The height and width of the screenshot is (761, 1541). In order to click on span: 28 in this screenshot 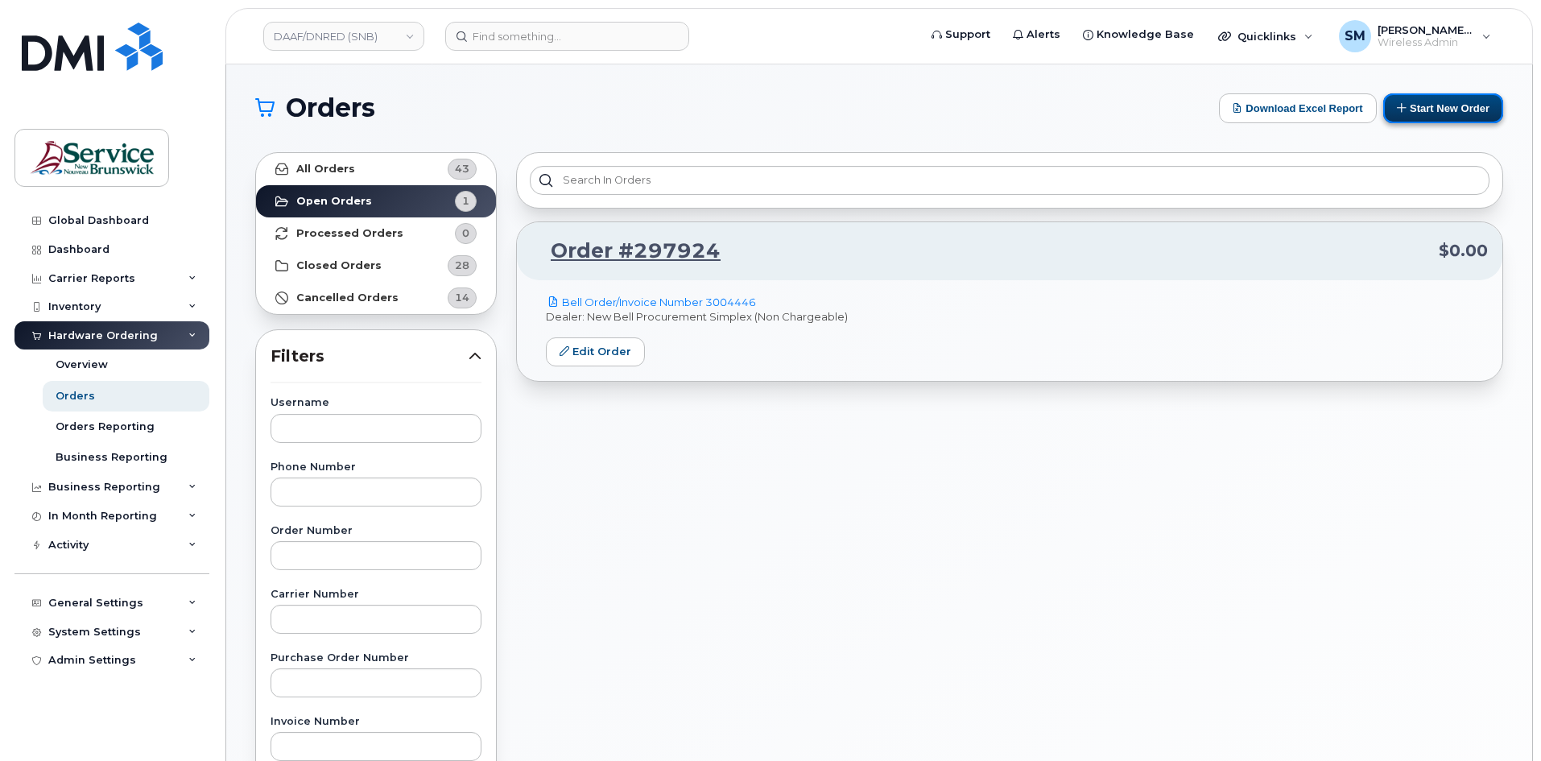, I will do `click(462, 265)`.